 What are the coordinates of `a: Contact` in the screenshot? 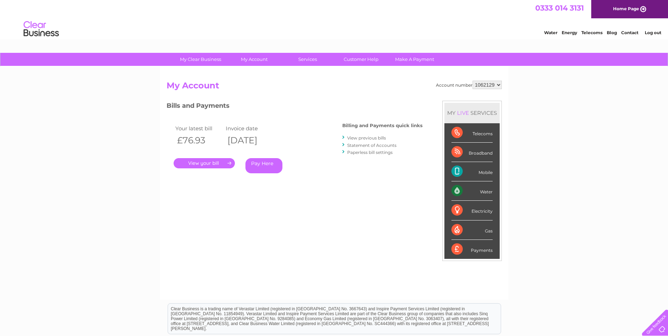 It's located at (629, 32).